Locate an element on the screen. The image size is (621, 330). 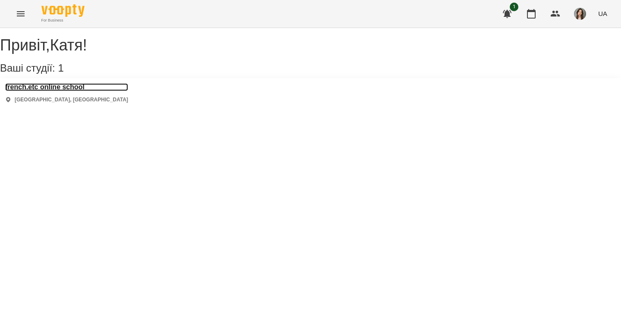
span: UA is located at coordinates (602, 13).